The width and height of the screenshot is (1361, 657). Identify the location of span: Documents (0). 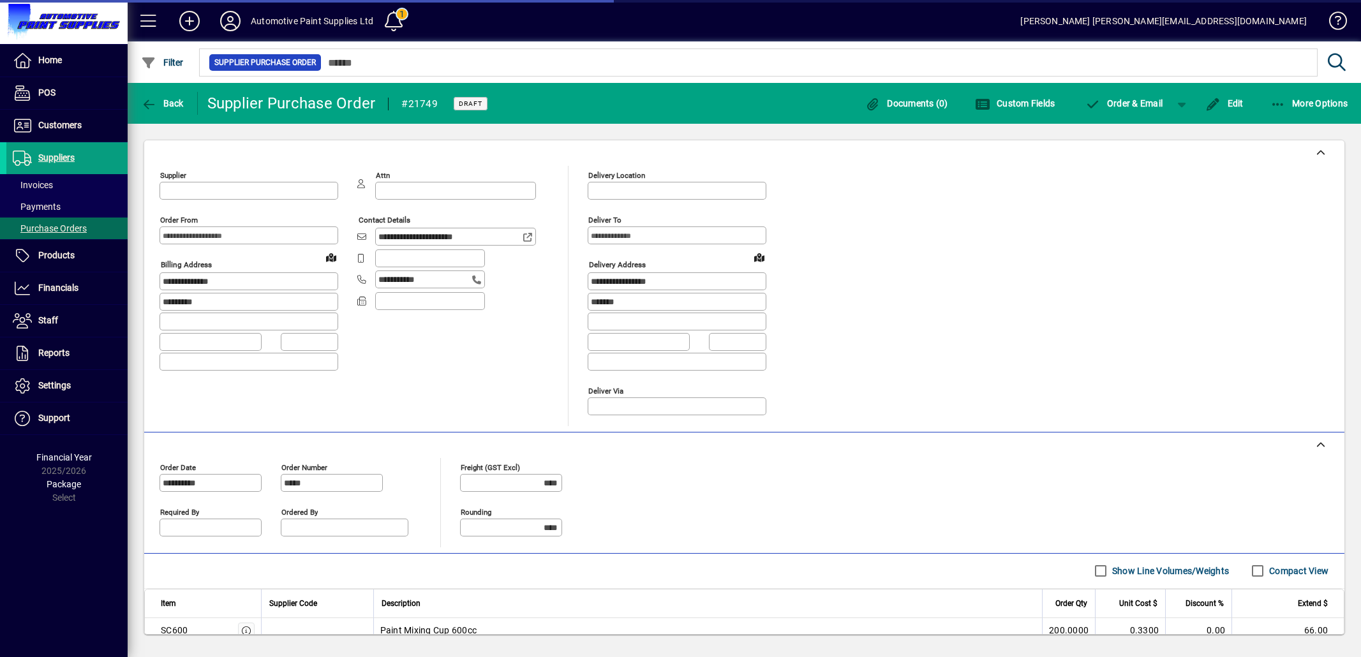
(907, 103).